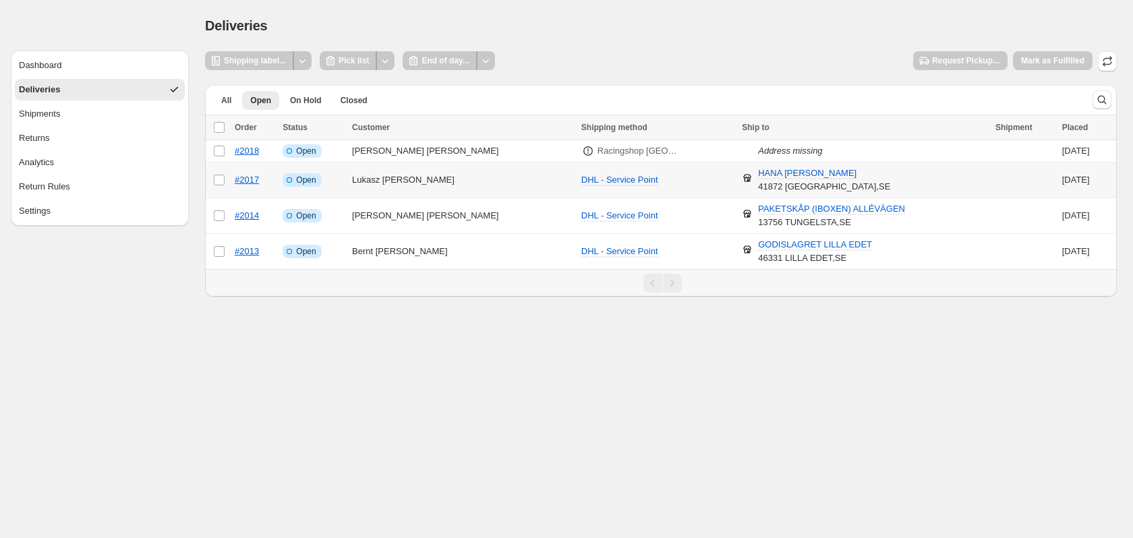  Describe the element at coordinates (100, 138) in the screenshot. I see `button: Returns` at that location.